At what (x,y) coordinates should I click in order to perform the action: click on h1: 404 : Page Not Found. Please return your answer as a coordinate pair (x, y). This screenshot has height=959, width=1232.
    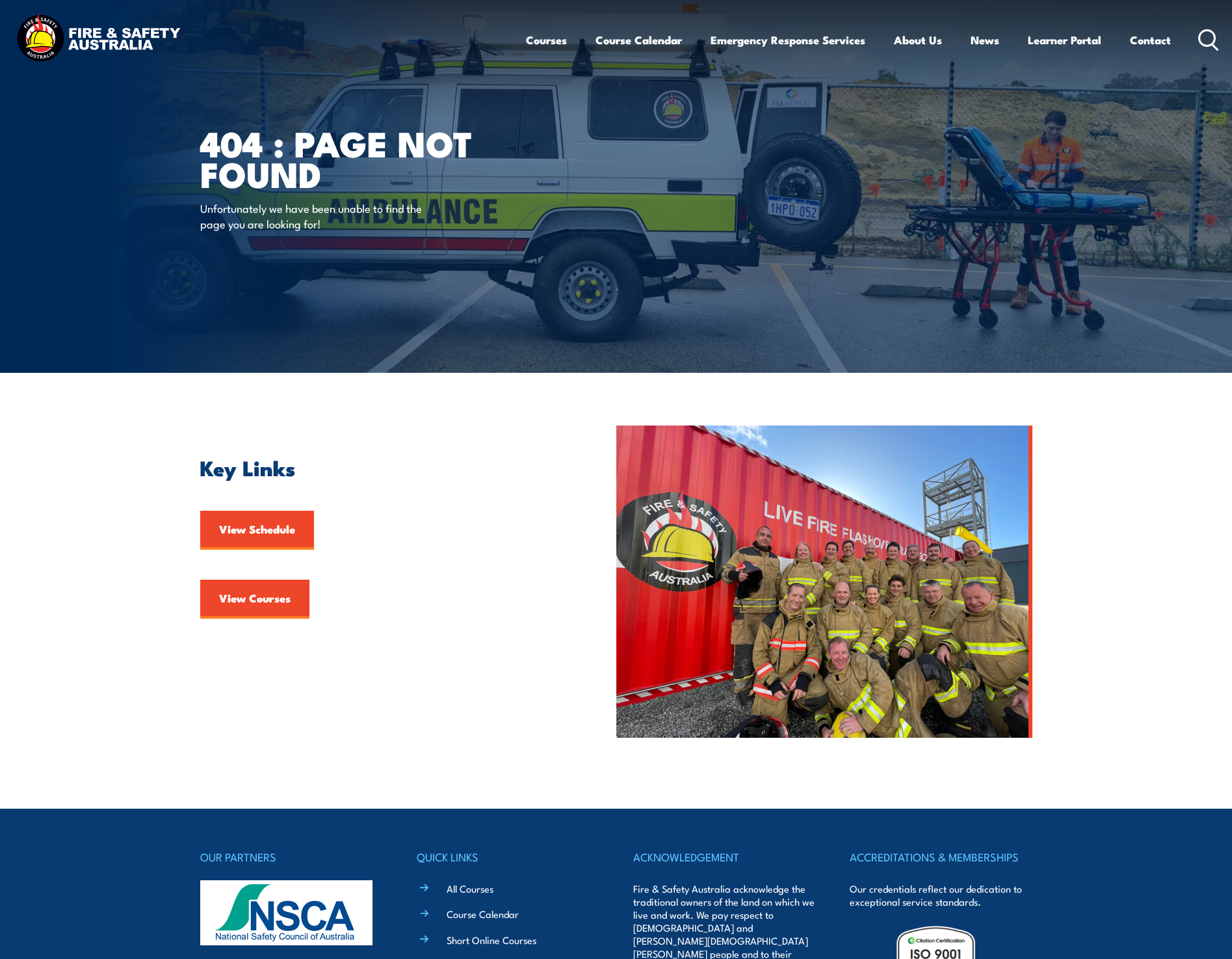
    Looking at the image, I should click on (361, 157).